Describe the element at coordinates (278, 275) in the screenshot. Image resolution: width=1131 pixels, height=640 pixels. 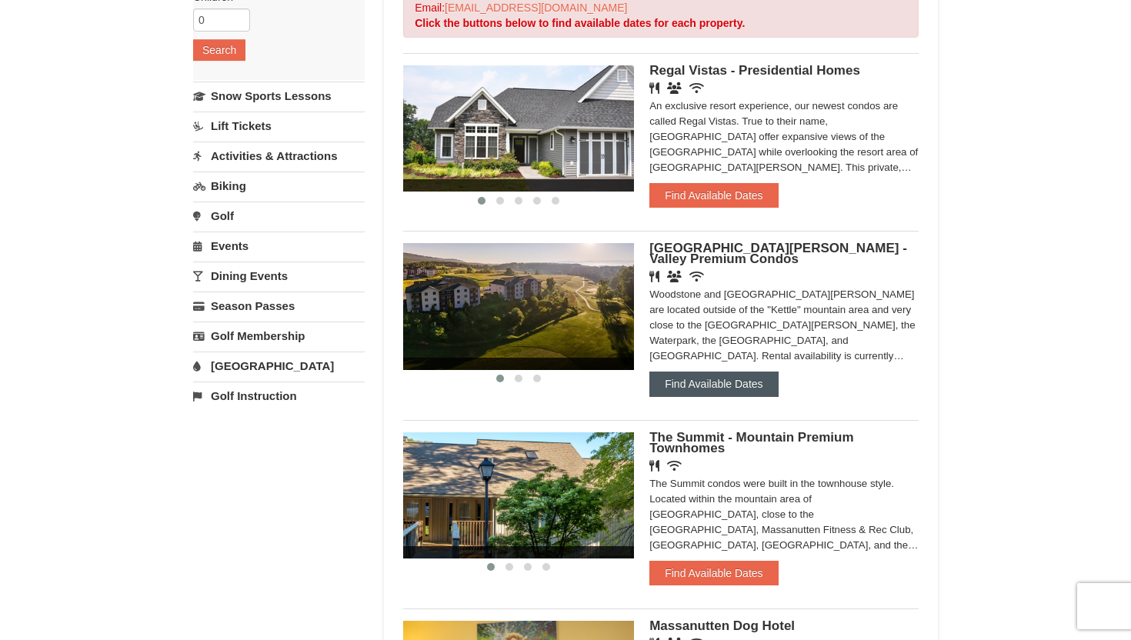
I see `a: Dining Events` at that location.